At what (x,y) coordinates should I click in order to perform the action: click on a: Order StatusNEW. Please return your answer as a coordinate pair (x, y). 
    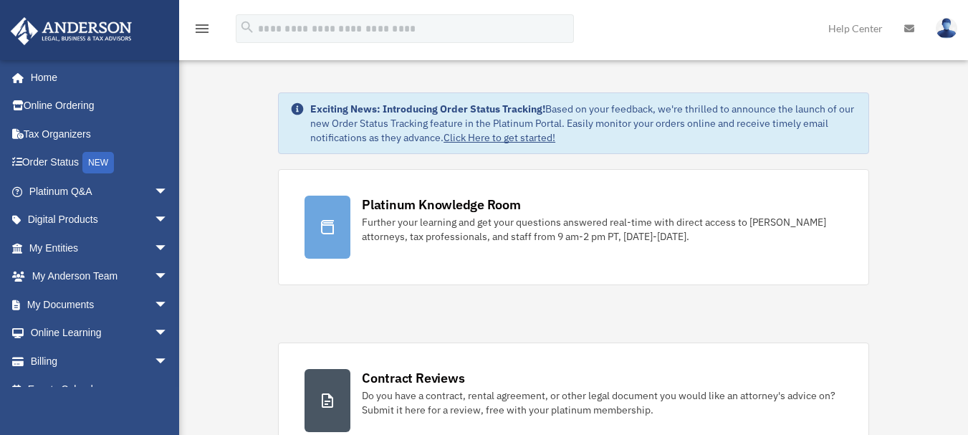
    Looking at the image, I should click on (100, 163).